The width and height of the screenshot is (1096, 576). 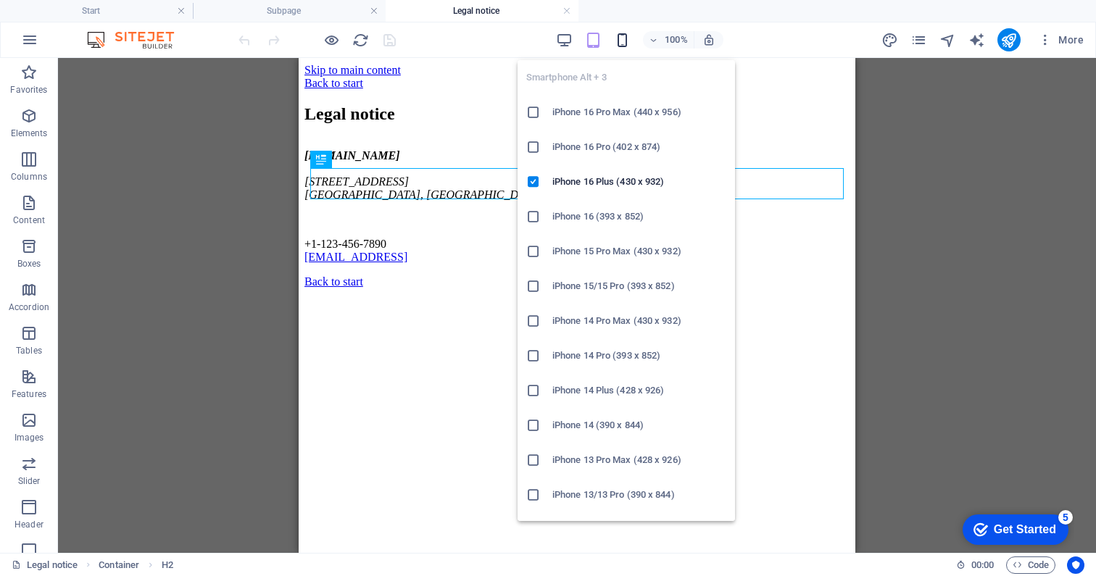 I want to click on i: Navigator, so click(x=947, y=40).